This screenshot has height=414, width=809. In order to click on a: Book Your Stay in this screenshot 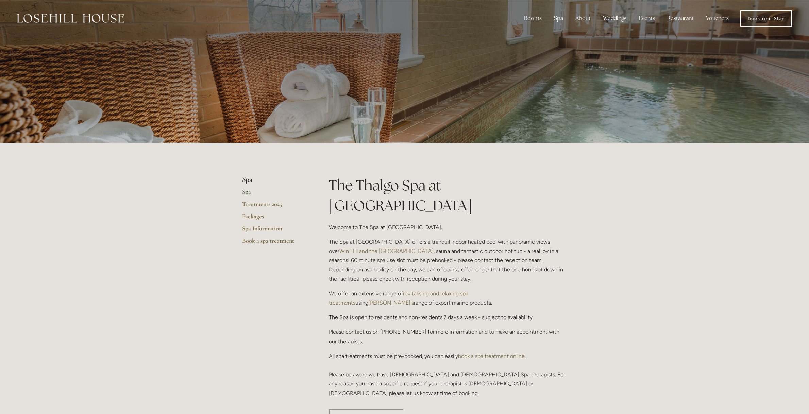, I will do `click(766, 18)`.